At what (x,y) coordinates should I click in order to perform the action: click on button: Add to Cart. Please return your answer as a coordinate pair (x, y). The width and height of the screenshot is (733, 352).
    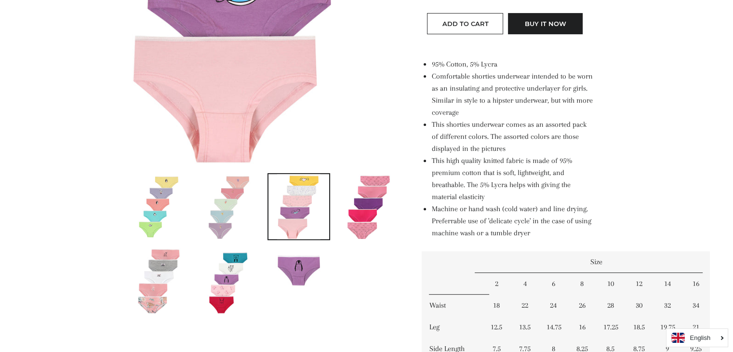
    Looking at the image, I should click on (465, 24).